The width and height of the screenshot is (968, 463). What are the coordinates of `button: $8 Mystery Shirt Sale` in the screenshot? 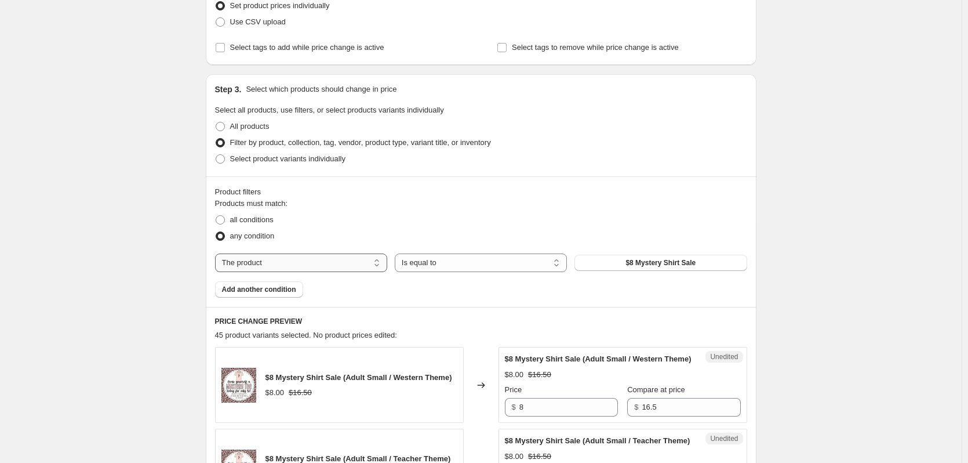 It's located at (660, 263).